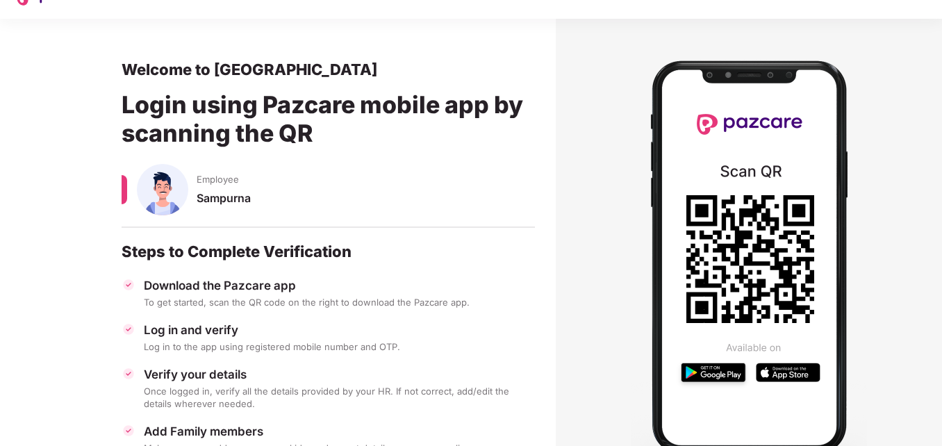 The image size is (942, 446). I want to click on div: Login using Pazcare mobile app by scanning the QR, so click(328, 122).